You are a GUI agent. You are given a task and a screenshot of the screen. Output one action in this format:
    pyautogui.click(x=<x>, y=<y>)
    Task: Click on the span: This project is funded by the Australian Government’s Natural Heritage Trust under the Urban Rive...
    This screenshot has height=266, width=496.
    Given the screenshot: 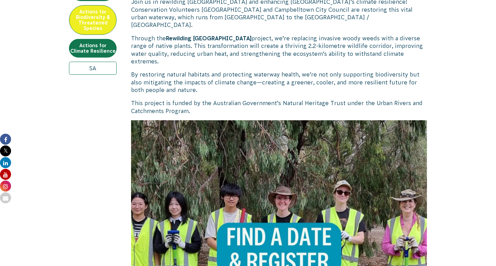 What is the action you would take?
    pyautogui.click(x=277, y=107)
    